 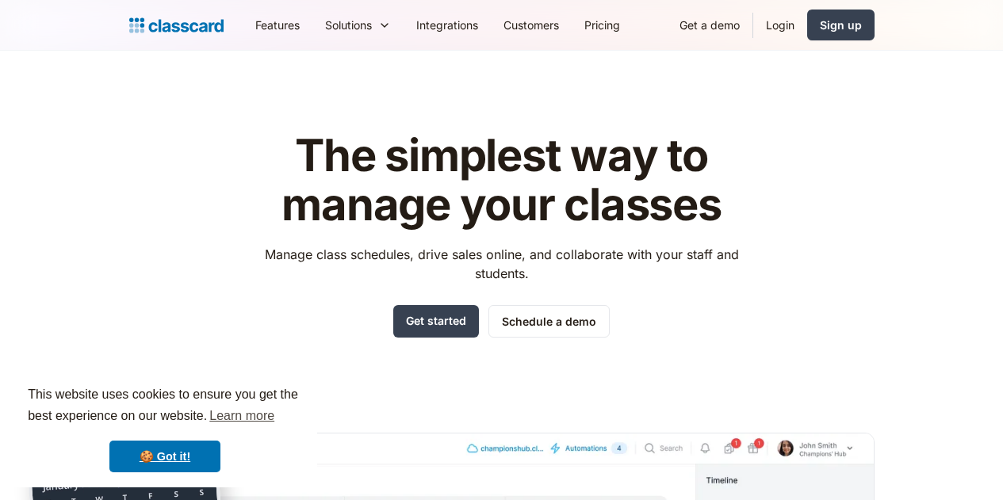 What do you see at coordinates (780, 25) in the screenshot?
I see `a: Login` at bounding box center [780, 25].